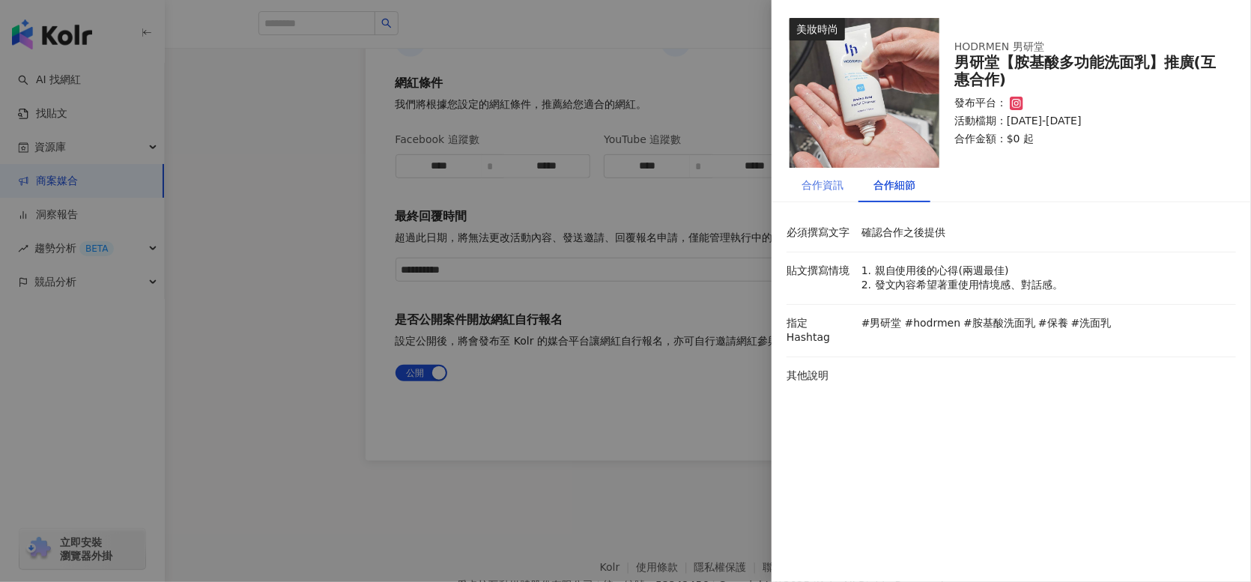 The height and width of the screenshot is (582, 1251). I want to click on div: 合作資訊, so click(823, 185).